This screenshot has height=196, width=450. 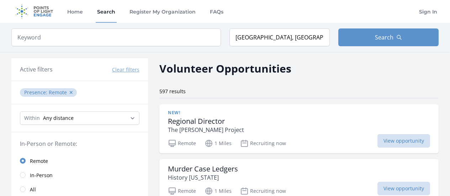 What do you see at coordinates (384, 37) in the screenshot?
I see `span: Search` at bounding box center [384, 37].